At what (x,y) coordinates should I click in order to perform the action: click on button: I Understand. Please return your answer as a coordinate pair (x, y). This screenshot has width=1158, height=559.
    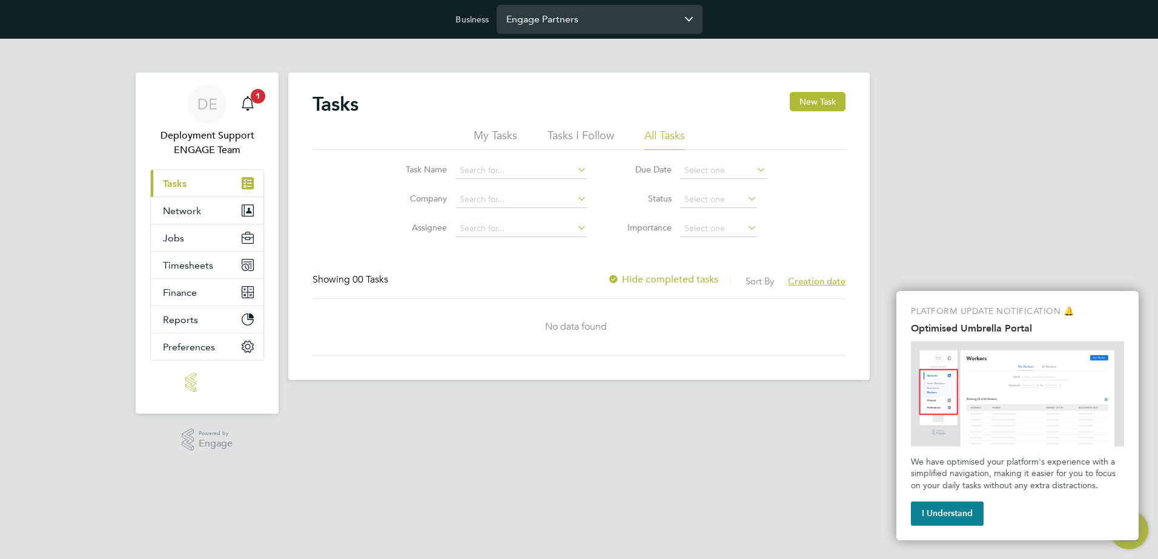
    Looking at the image, I should click on (947, 514).